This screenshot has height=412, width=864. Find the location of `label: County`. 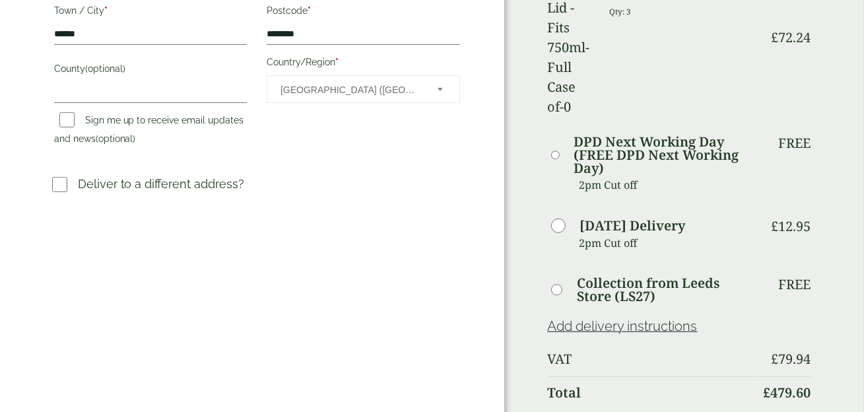

label: County is located at coordinates (151, 71).